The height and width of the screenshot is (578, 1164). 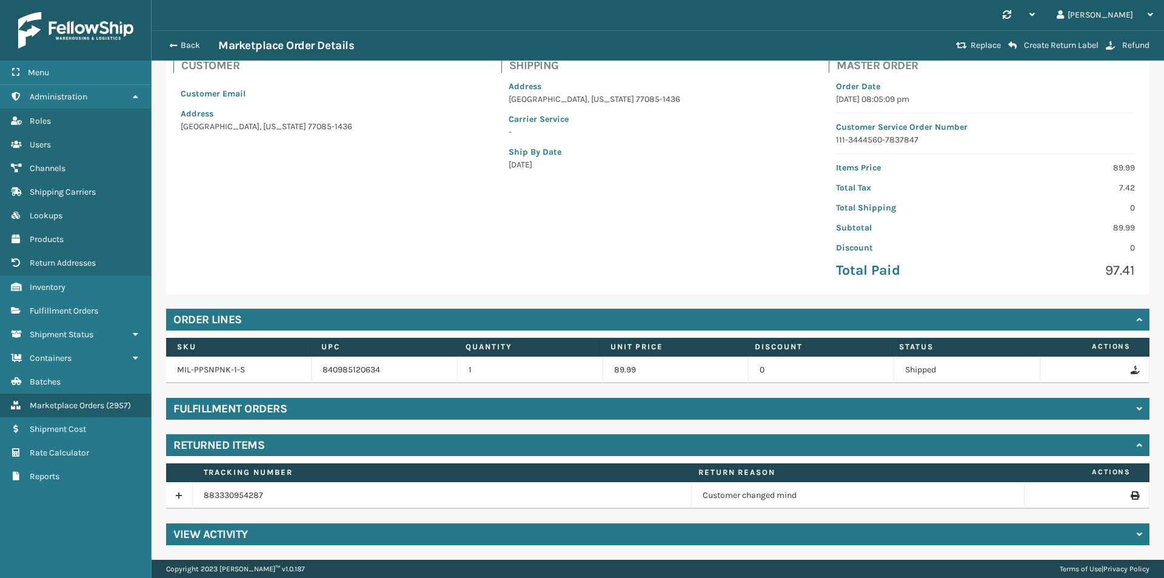 What do you see at coordinates (44, 476) in the screenshot?
I see `span: Reports` at bounding box center [44, 476].